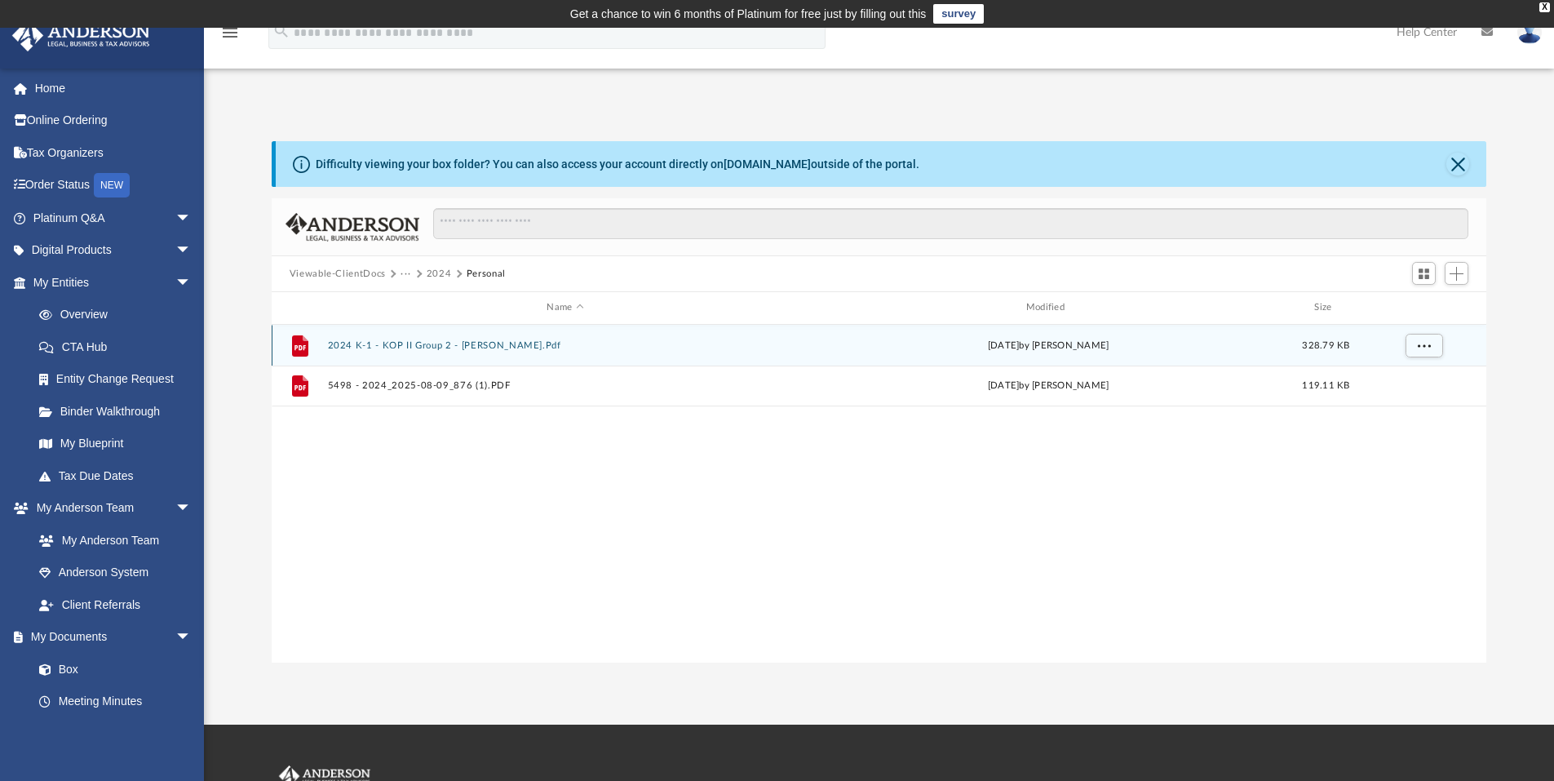 Image resolution: width=1554 pixels, height=781 pixels. I want to click on img: Anderson Advisors Platinum Portal, so click(81, 35).